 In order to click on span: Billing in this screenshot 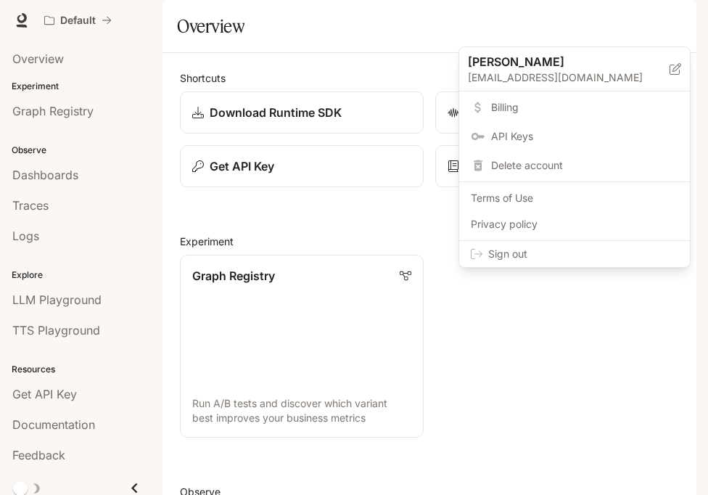, I will do `click(585, 107)`.